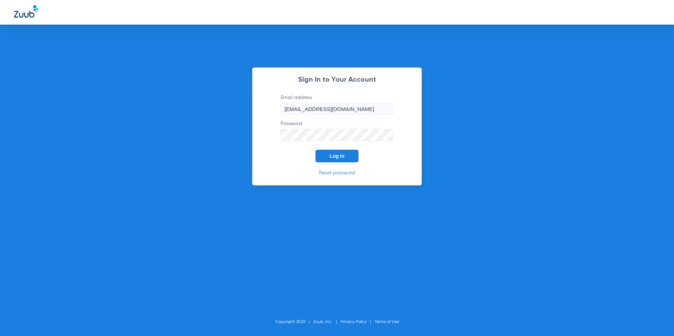 This screenshot has width=674, height=336. Describe the element at coordinates (337, 173) in the screenshot. I see `a: Reset password` at that location.